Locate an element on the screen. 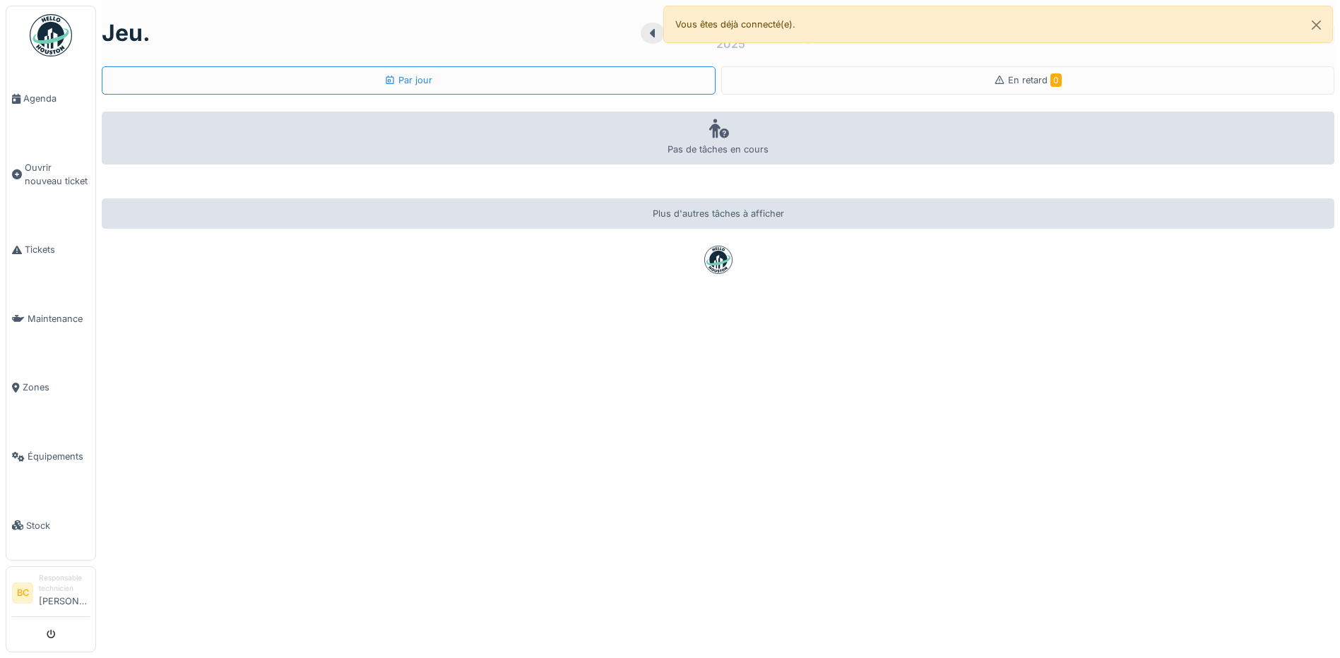  div: Vous êtes déjà connecté(e). is located at coordinates (998, 24).